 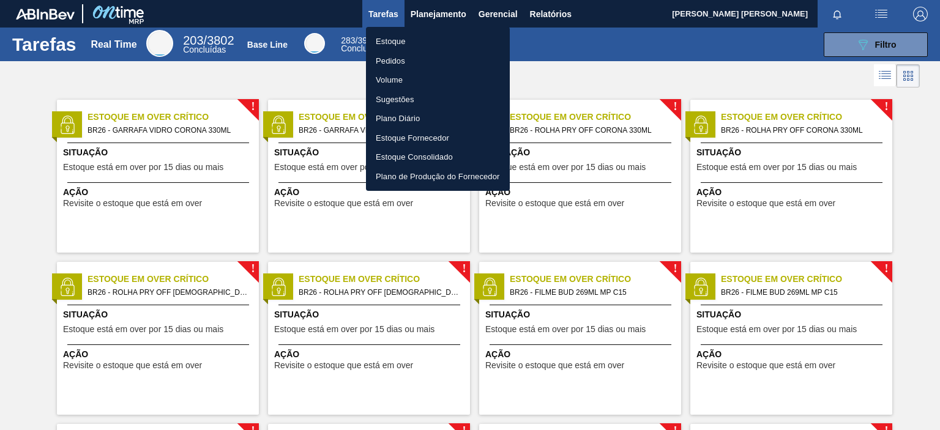 What do you see at coordinates (438, 61) in the screenshot?
I see `li: Pedidos` at bounding box center [438, 61].